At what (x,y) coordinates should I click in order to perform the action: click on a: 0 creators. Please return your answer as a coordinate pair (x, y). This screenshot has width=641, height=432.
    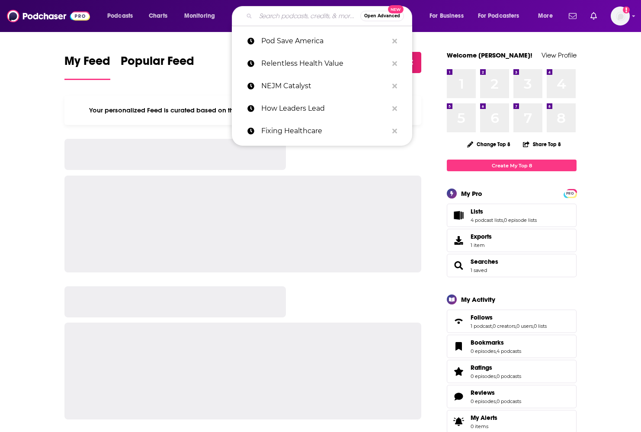
    Looking at the image, I should click on (504, 326).